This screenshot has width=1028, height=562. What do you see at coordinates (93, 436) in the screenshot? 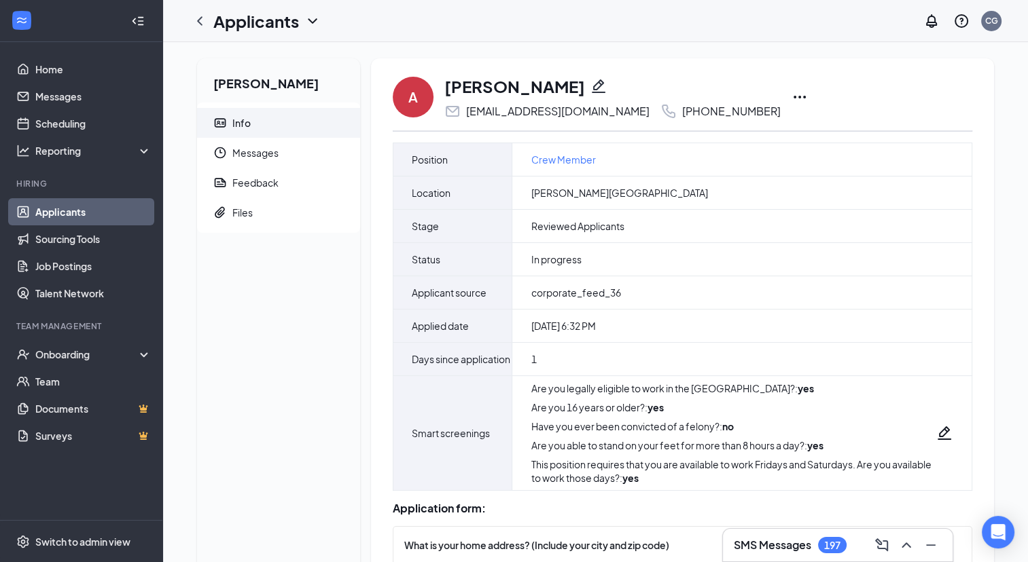
I see `a: SurveysCrown` at bounding box center [93, 436].